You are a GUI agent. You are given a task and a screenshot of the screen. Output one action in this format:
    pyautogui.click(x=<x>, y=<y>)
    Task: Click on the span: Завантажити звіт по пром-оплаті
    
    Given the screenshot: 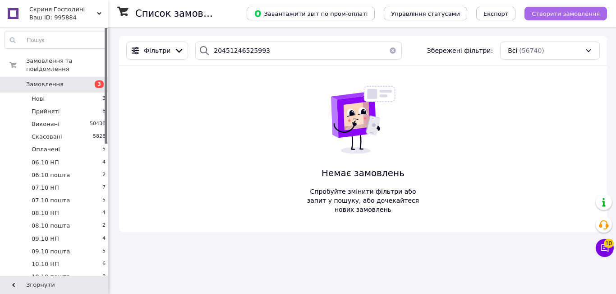 What is the action you would take?
    pyautogui.click(x=311, y=14)
    